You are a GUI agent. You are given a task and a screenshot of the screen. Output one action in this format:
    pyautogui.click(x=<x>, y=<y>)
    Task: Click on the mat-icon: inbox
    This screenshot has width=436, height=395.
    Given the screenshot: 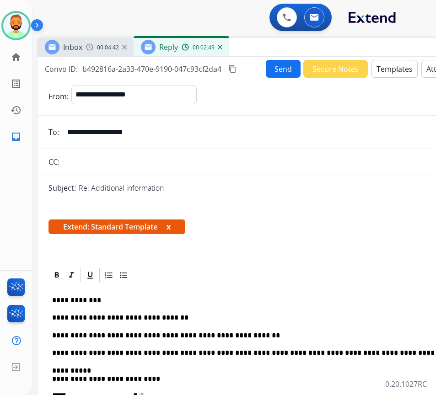 What is the action you would take?
    pyautogui.click(x=16, y=137)
    